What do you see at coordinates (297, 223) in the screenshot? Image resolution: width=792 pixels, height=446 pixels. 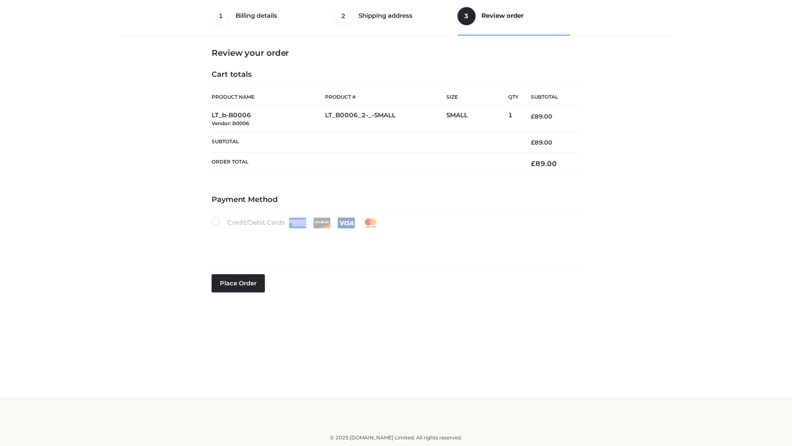 I see `img: Amex` at bounding box center [297, 223].